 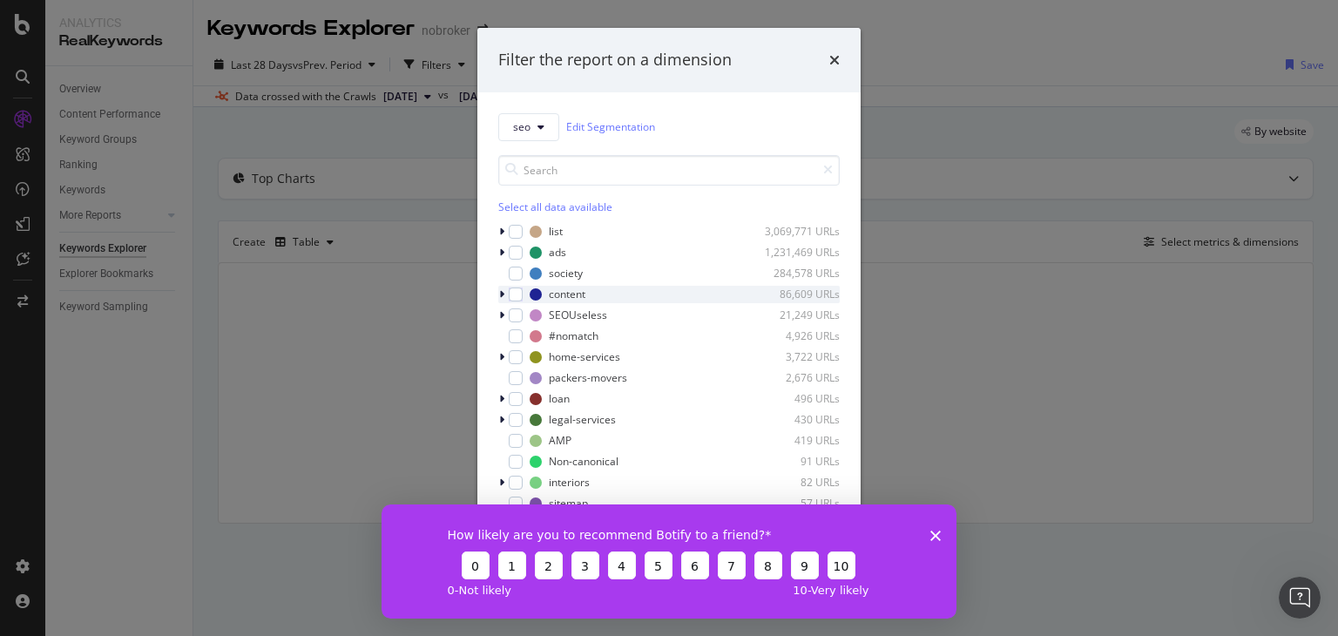 What do you see at coordinates (797, 252) in the screenshot?
I see `div: 1,231,469 URLs` at bounding box center [797, 252].